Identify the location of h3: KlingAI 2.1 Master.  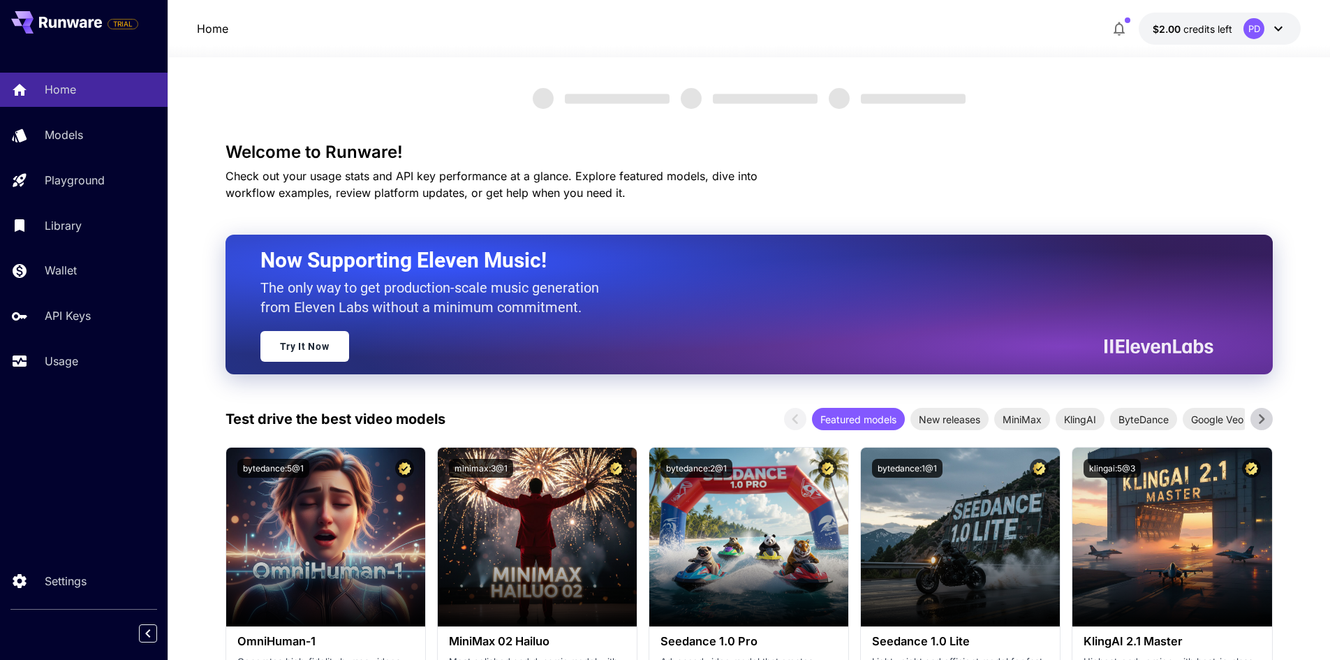
(1172, 641).